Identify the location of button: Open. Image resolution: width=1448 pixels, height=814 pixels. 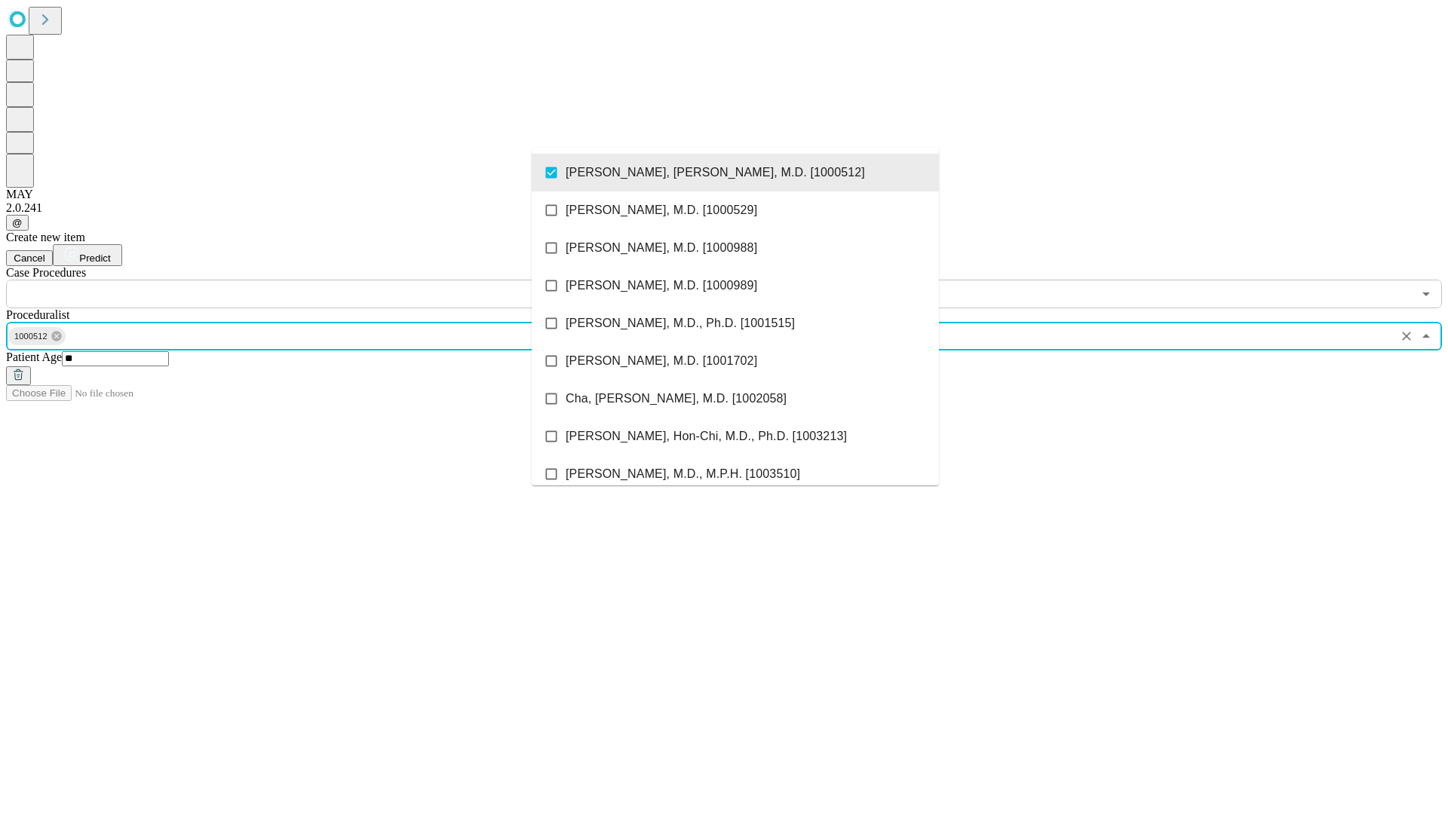
(1426, 294).